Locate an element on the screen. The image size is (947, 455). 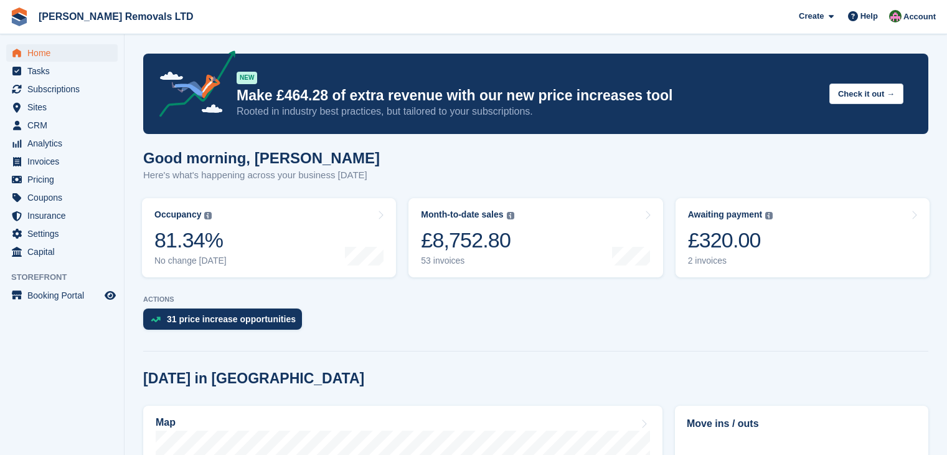
img: Paul Withers is located at coordinates (895, 16).